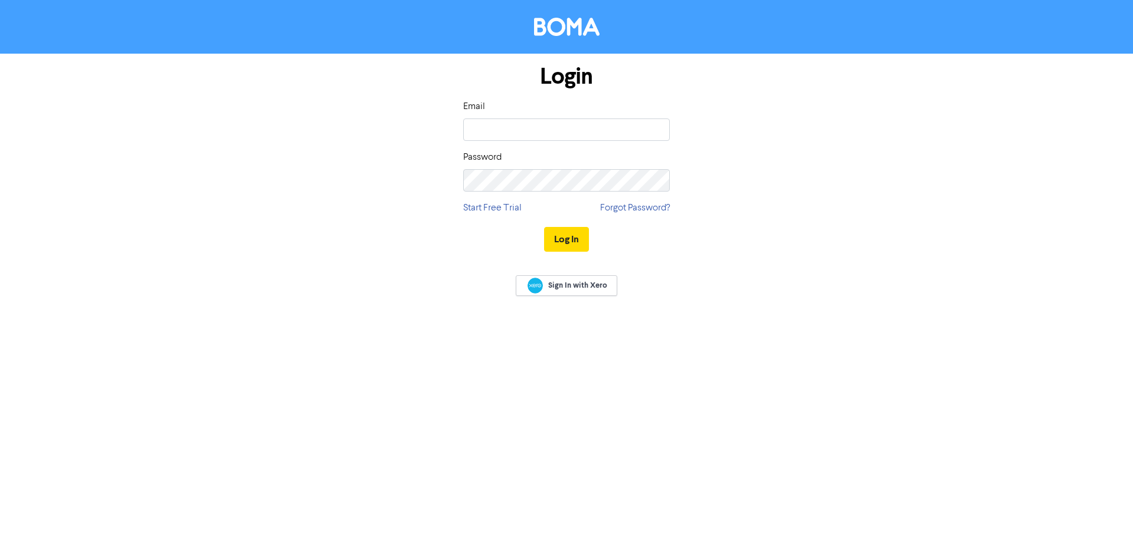 Image resolution: width=1133 pixels, height=537 pixels. Describe the element at coordinates (492, 208) in the screenshot. I see `a: Start Free Trial` at that location.